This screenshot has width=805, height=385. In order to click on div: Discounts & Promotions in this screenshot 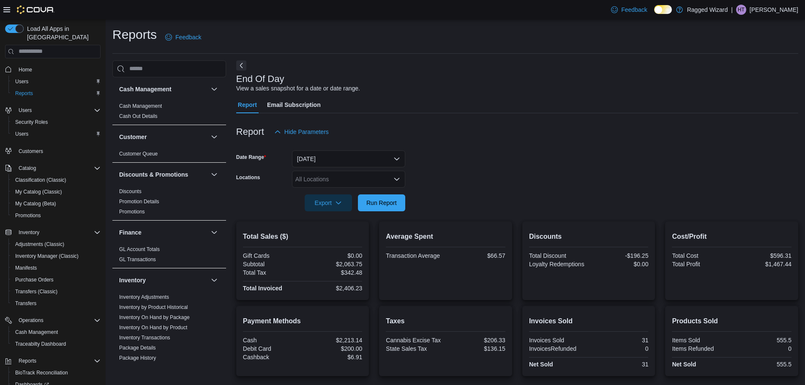, I will do `click(169, 203)`.